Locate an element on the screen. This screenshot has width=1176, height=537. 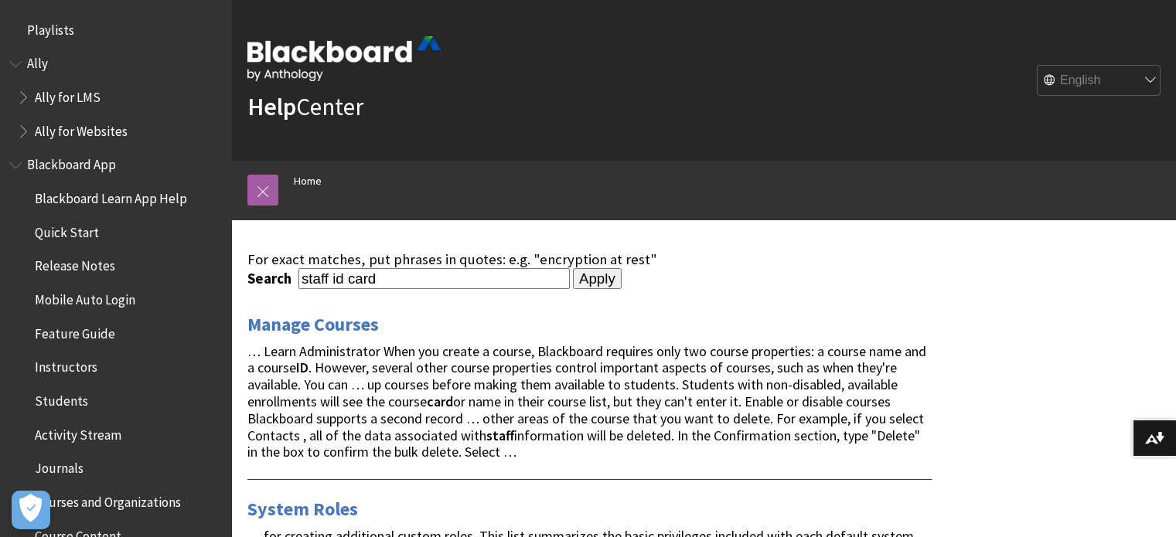
div: For exact matches, put phrases in quotes: e.g. "encryption at rest" is located at coordinates (589, 260).